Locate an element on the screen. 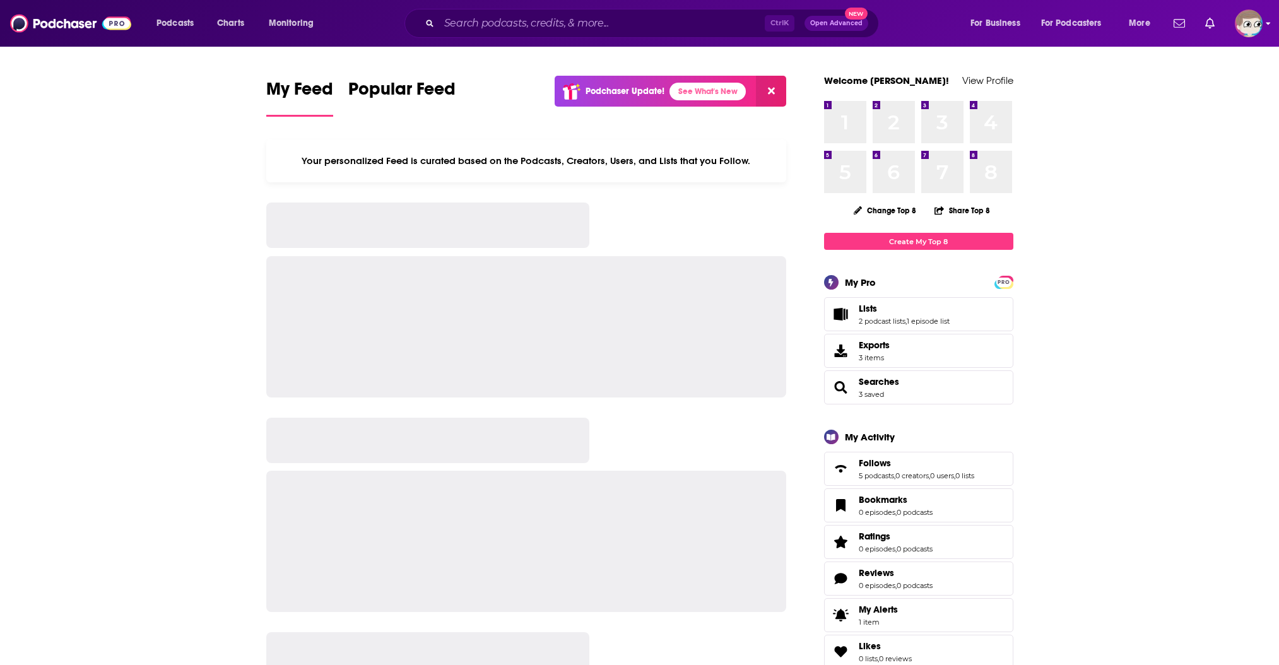 The image size is (1279, 665). a: PRO is located at coordinates (1004, 281).